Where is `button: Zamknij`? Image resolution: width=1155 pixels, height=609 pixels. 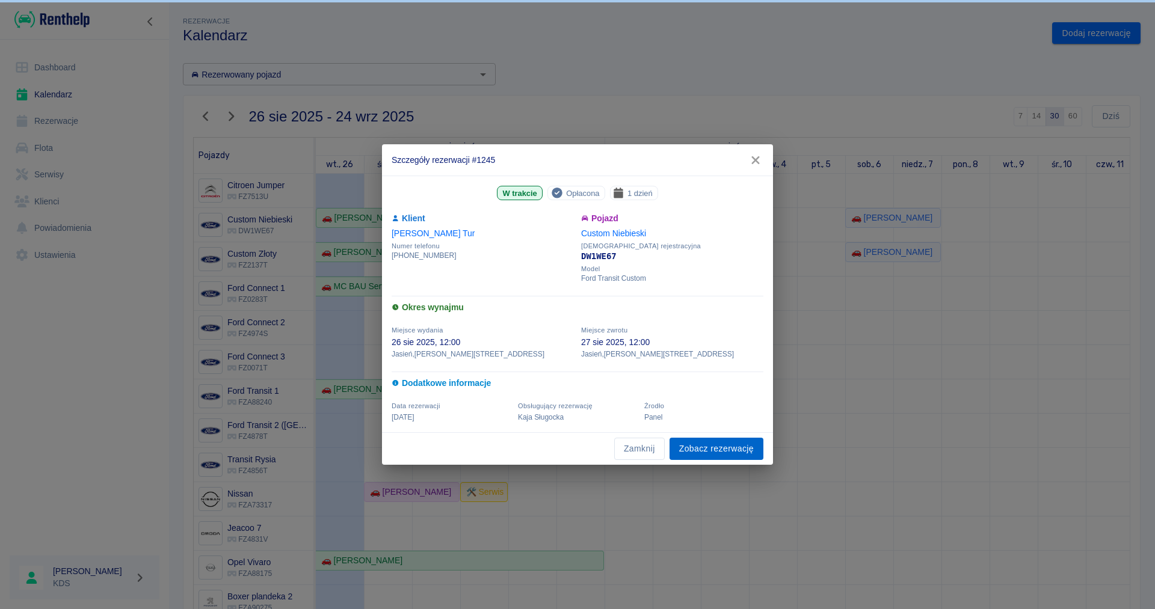
button: Zamknij is located at coordinates (639, 449).